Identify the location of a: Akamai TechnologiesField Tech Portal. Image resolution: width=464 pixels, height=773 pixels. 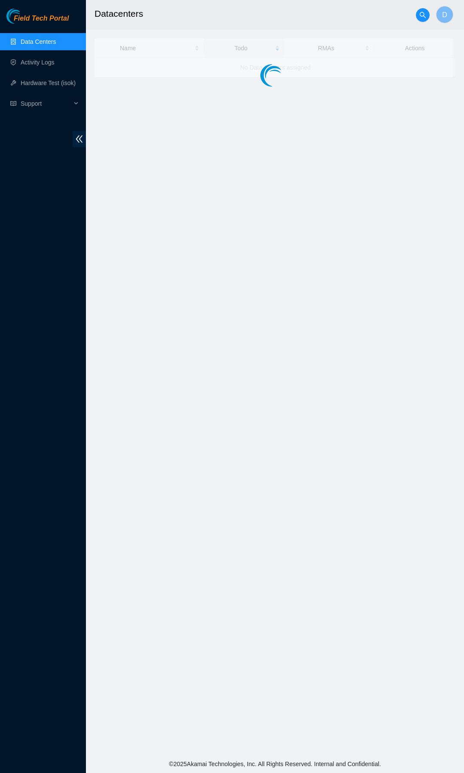
(37, 21).